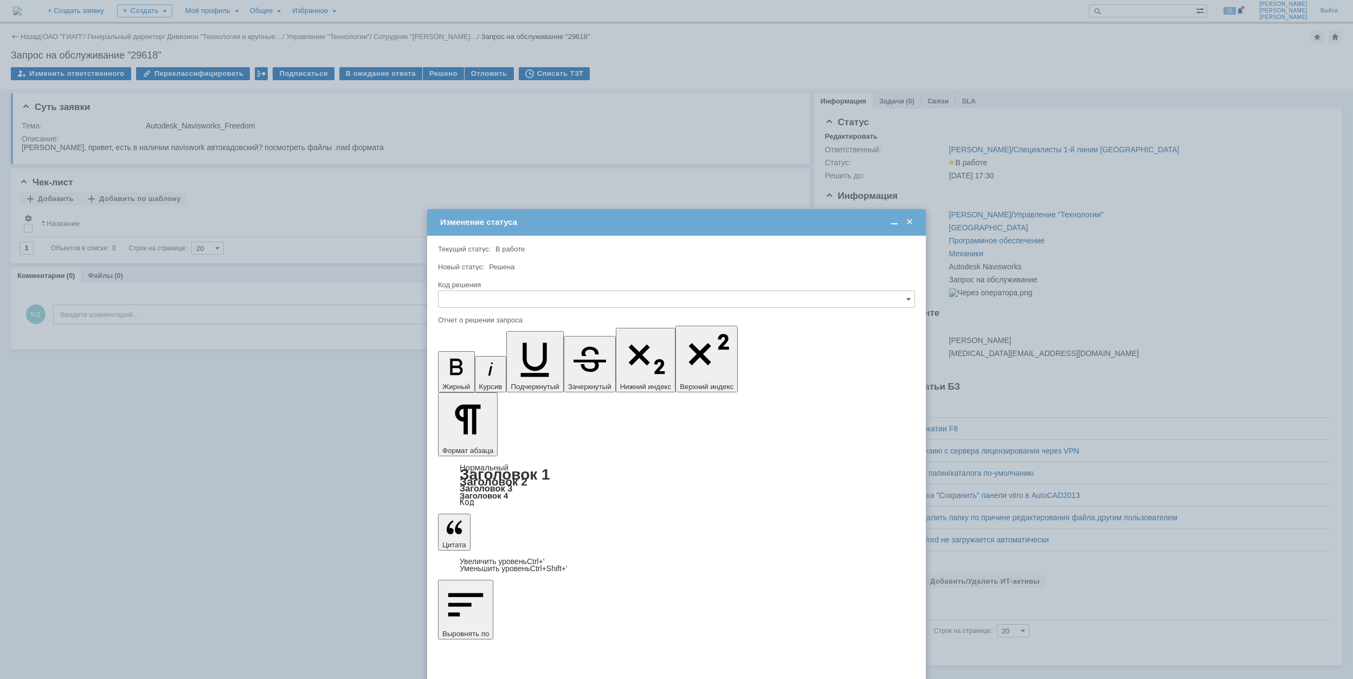 The height and width of the screenshot is (679, 1353). Describe the element at coordinates (468, 451) in the screenshot. I see `span: Формат абзаца` at that location.